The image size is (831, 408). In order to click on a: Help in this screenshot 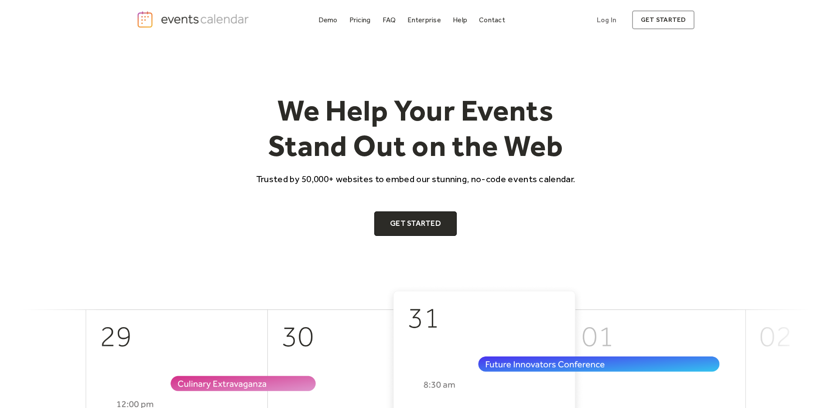, I will do `click(460, 20)`.